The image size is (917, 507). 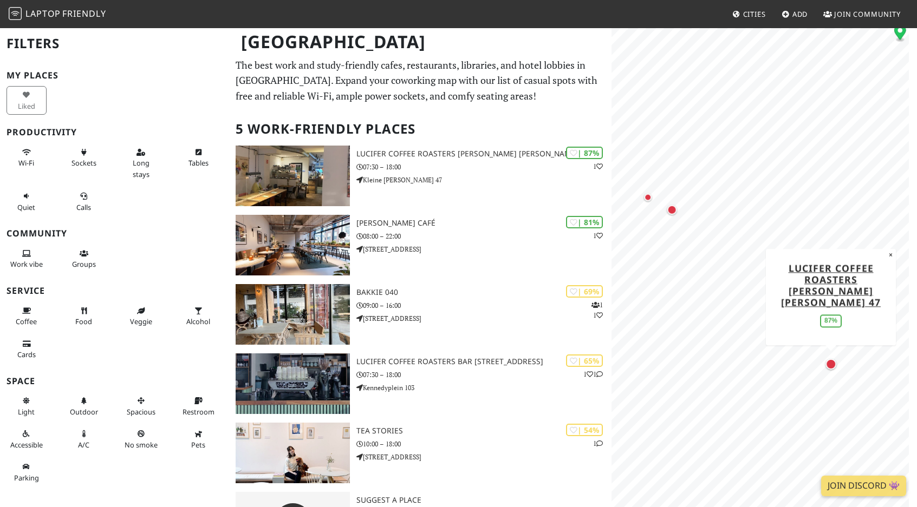 I want to click on button: Coffee, so click(x=27, y=316).